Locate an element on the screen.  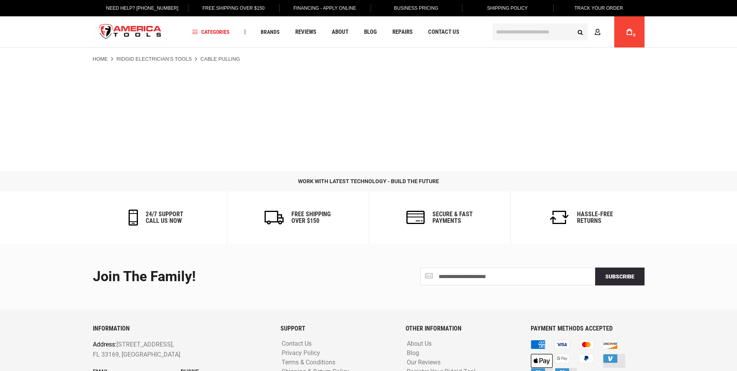
a: Our Reviews is located at coordinates (424, 362).